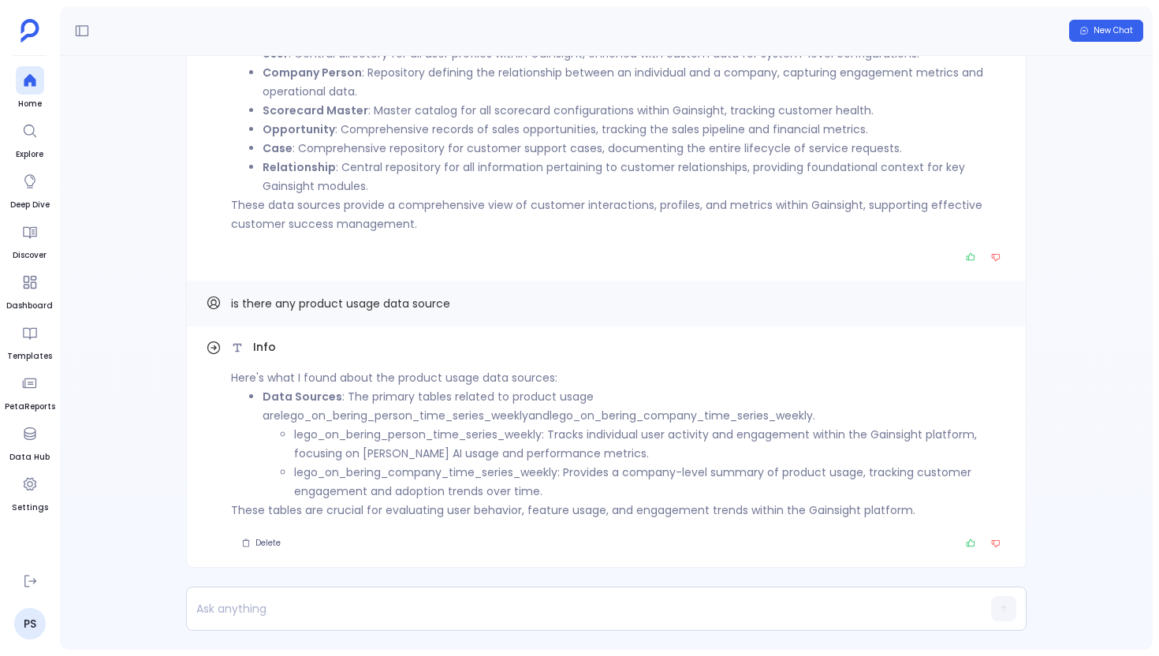  I want to click on strong: Scorecard Master, so click(315, 110).